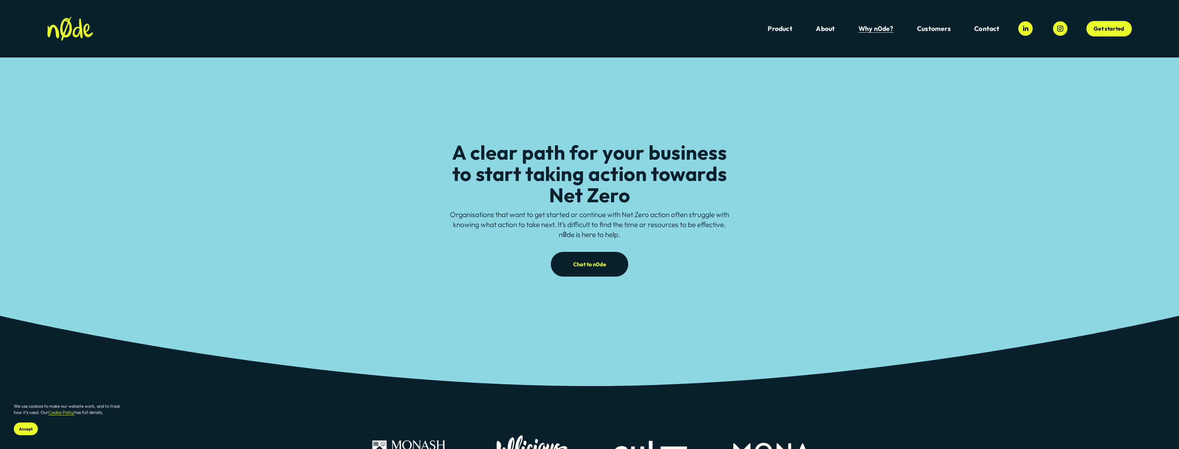  What do you see at coordinates (825, 29) in the screenshot?
I see `a: About` at bounding box center [825, 29].